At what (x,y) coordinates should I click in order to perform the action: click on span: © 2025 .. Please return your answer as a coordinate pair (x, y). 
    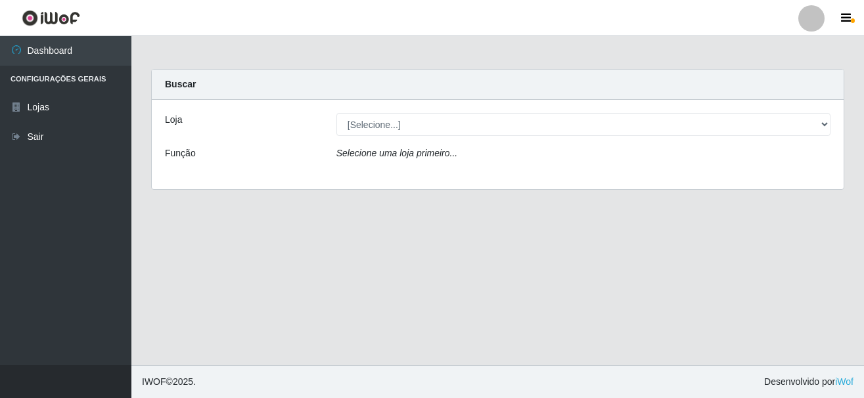
    Looking at the image, I should click on (169, 382).